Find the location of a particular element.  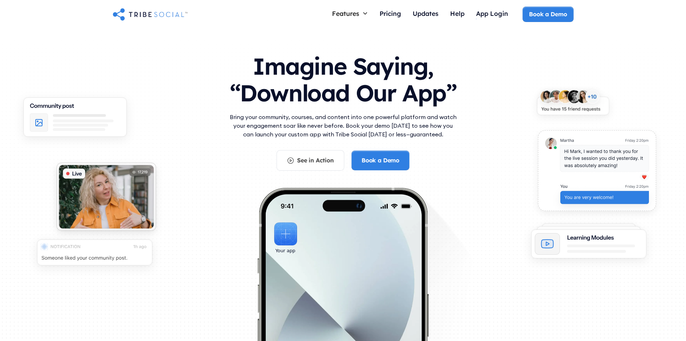

h1: Imagine Saying, “Download Our App” is located at coordinates (343, 77).